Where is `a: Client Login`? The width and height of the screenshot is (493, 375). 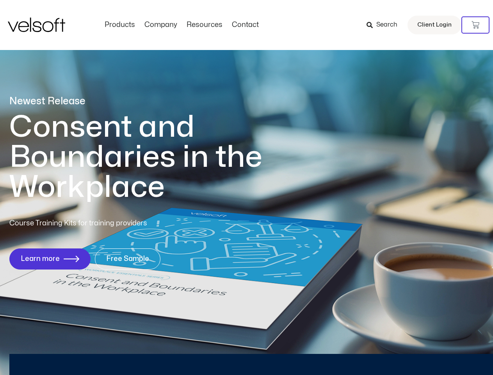 a: Client Login is located at coordinates (434, 25).